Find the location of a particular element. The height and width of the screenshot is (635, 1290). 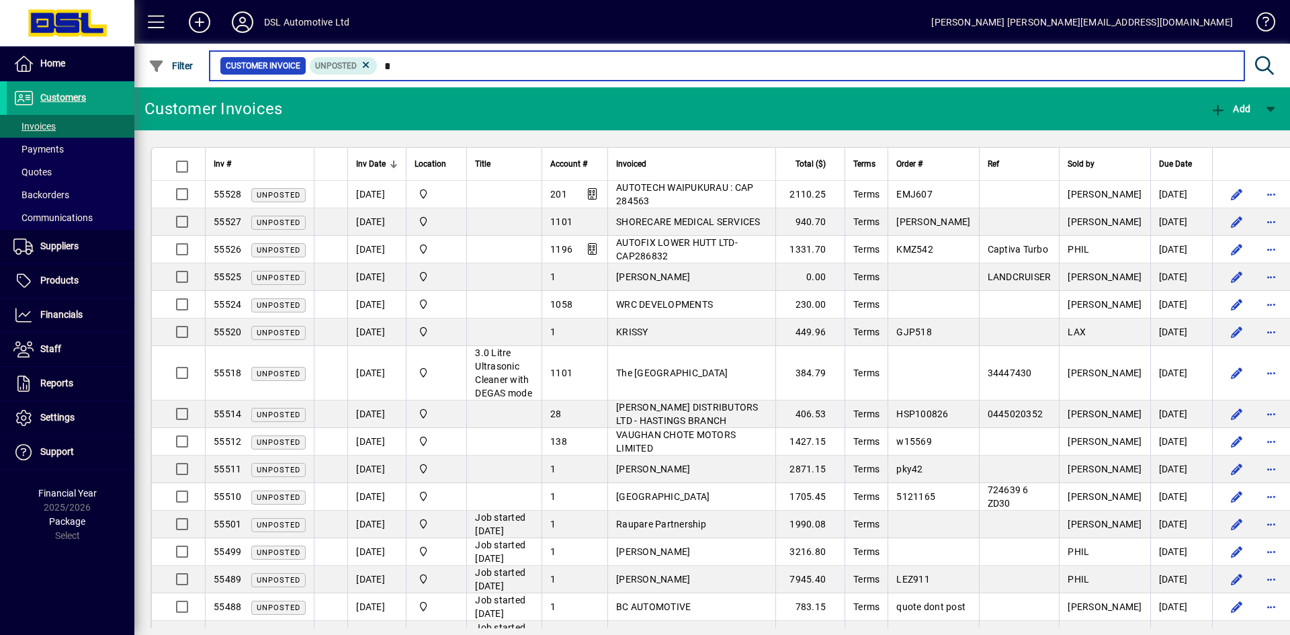

span: Title is located at coordinates (482, 164).